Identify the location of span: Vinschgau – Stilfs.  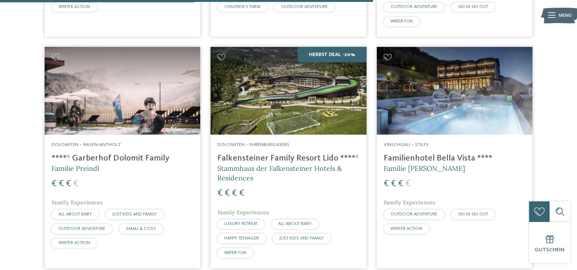
(406, 144).